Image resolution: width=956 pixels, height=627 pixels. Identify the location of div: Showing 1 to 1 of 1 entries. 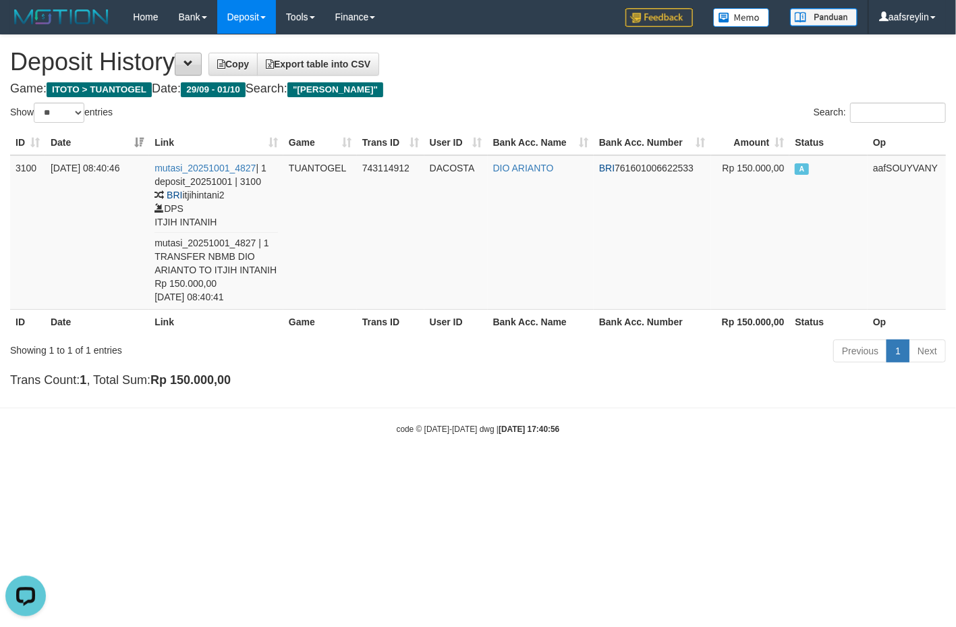
(199, 347).